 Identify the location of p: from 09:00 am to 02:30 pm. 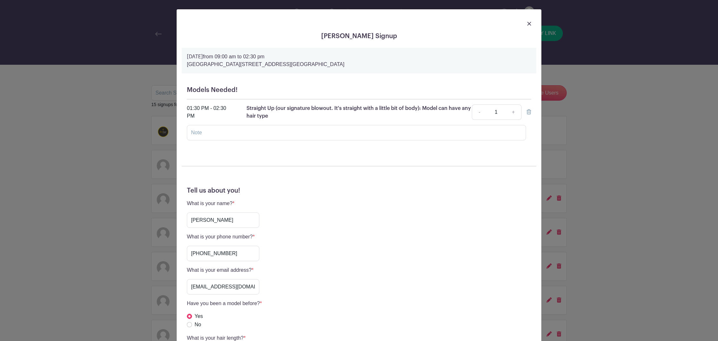
(359, 57).